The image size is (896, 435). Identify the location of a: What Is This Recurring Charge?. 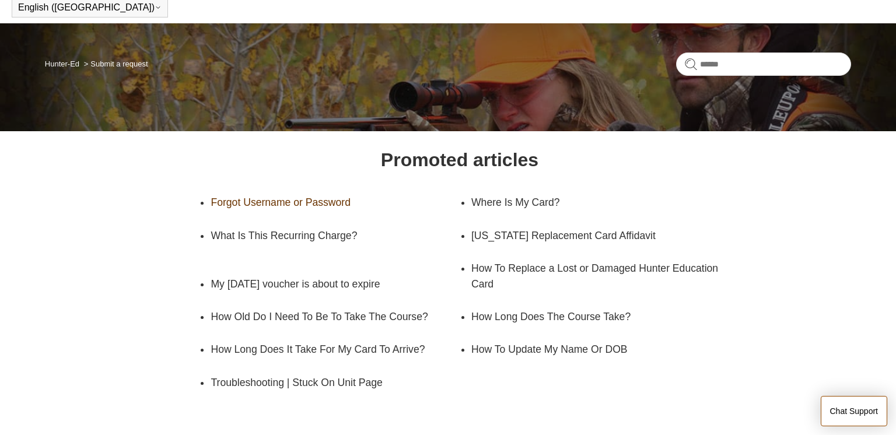
(335, 236).